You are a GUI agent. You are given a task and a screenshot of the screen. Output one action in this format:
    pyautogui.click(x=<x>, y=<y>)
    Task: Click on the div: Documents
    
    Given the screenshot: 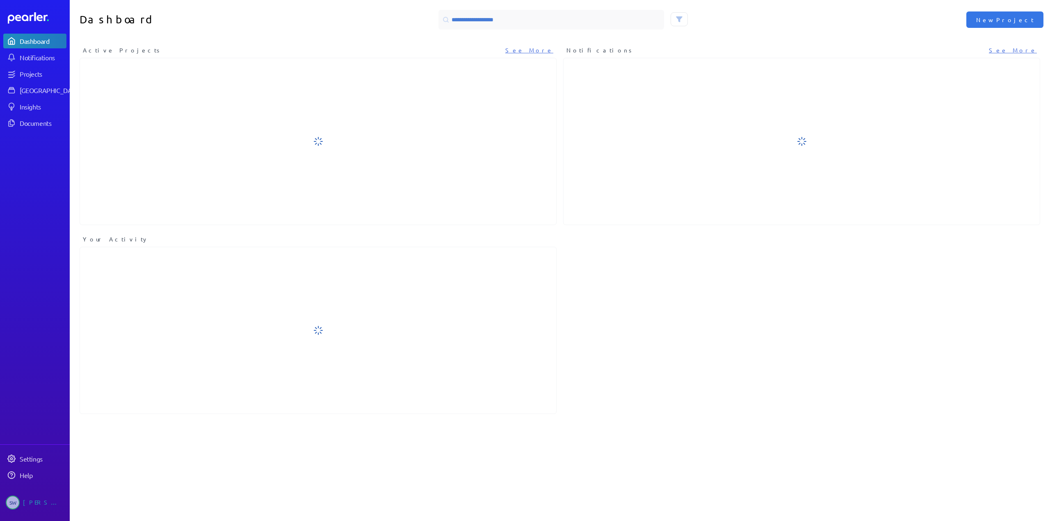 What is the action you would take?
    pyautogui.click(x=43, y=123)
    